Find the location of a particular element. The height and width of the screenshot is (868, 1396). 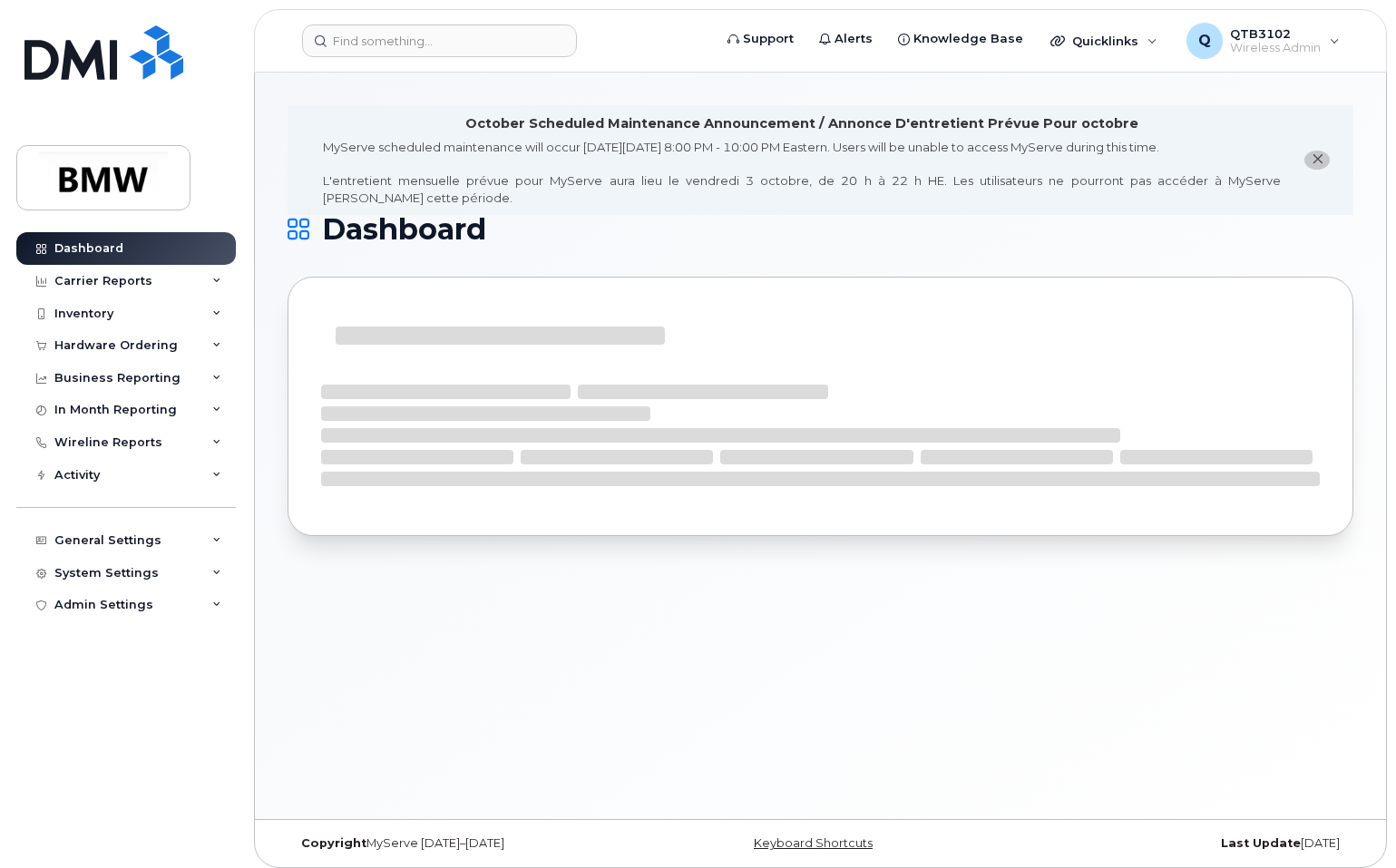

span: Dashboard is located at coordinates (403, 230).